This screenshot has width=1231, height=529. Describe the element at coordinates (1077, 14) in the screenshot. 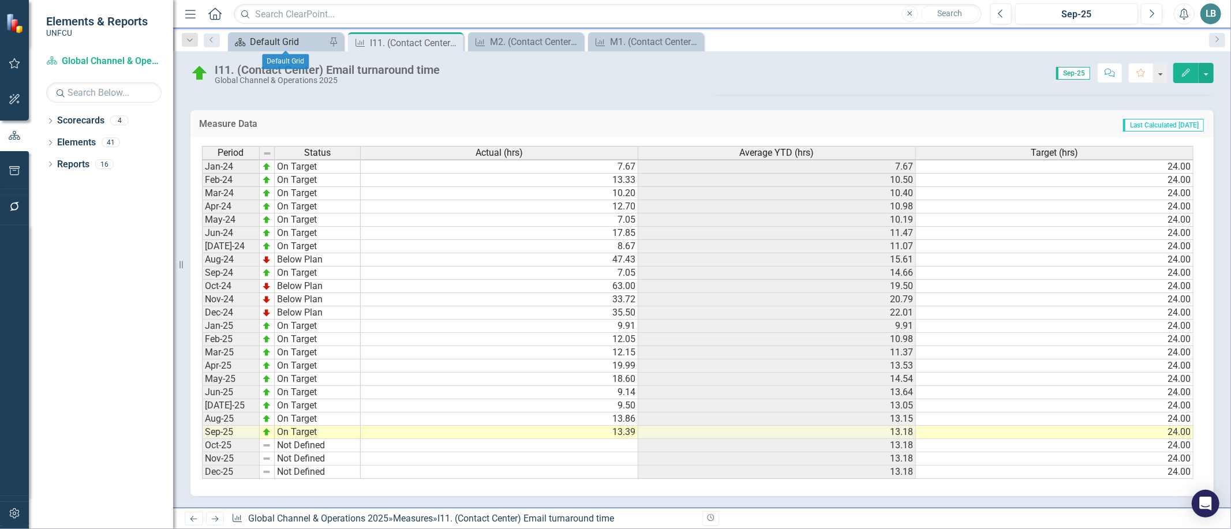

I see `div: Sep-25` at that location.